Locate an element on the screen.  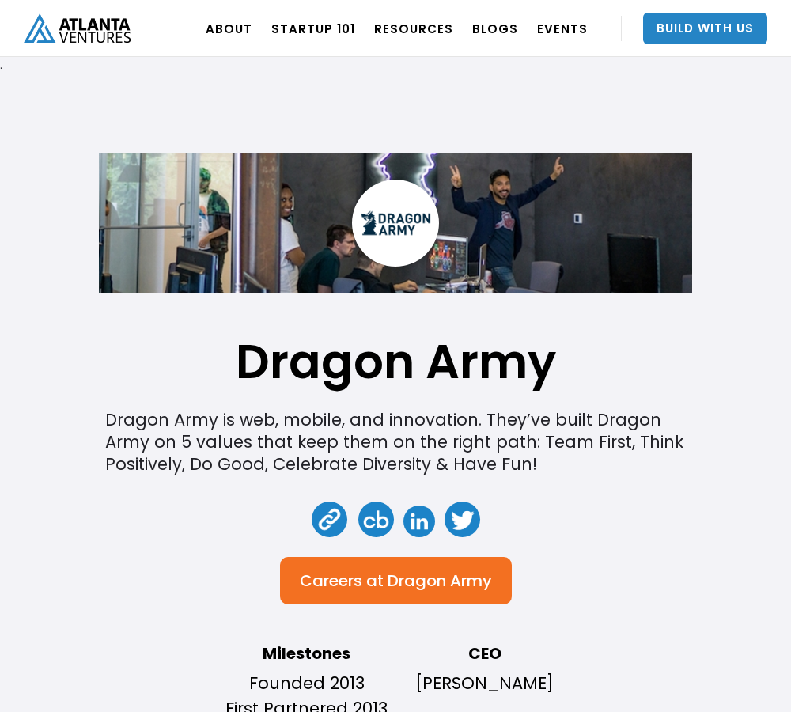
a: RESOURCES is located at coordinates (414, 28).